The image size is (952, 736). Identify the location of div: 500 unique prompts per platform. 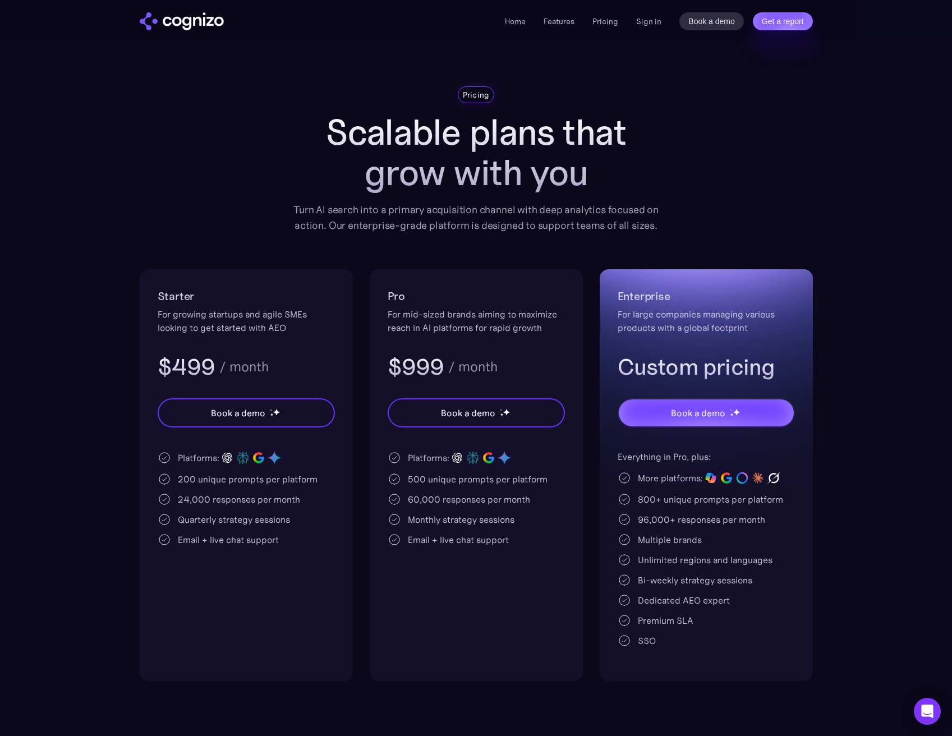
(477, 479).